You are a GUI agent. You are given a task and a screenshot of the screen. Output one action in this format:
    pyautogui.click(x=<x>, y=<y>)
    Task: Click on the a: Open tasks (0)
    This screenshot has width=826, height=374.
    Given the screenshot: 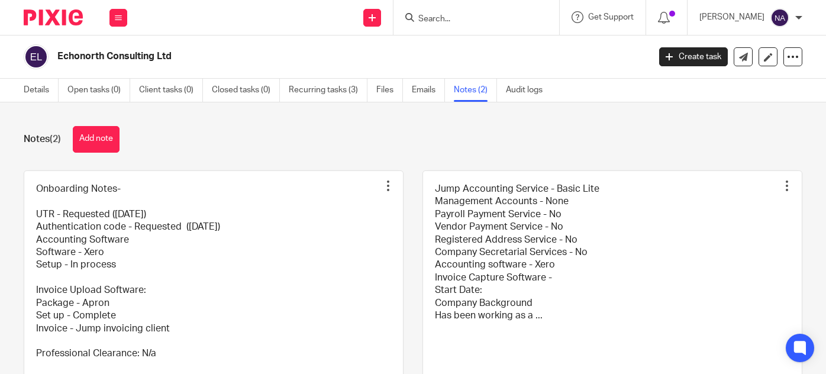 What is the action you would take?
    pyautogui.click(x=99, y=90)
    